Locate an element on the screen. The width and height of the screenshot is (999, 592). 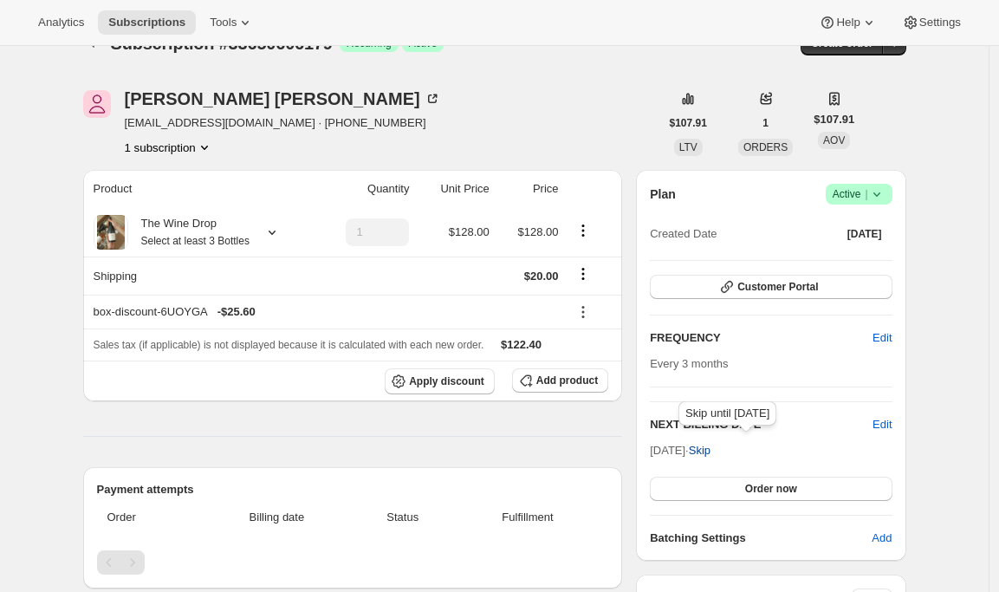
span: Order now is located at coordinates (771, 489).